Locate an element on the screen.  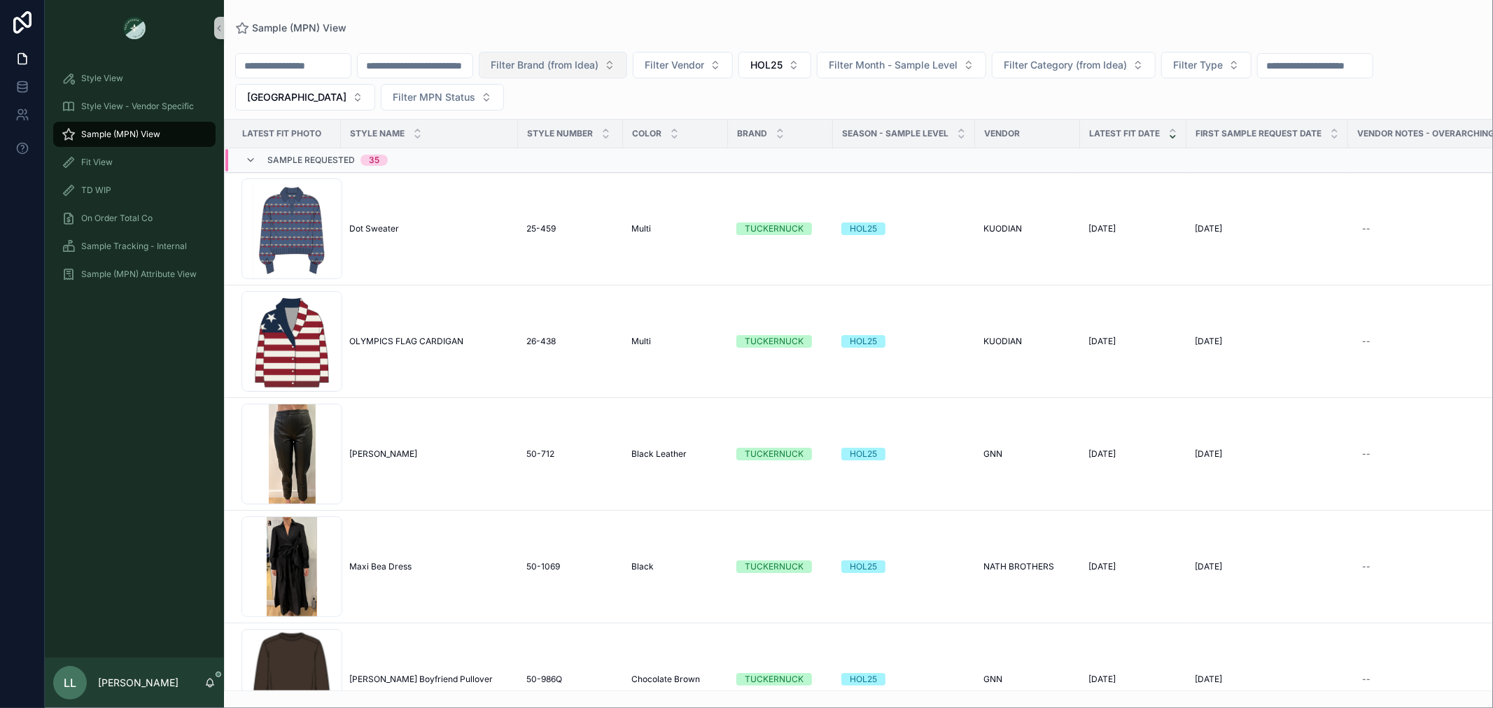
a: Black Leather is located at coordinates (675, 454).